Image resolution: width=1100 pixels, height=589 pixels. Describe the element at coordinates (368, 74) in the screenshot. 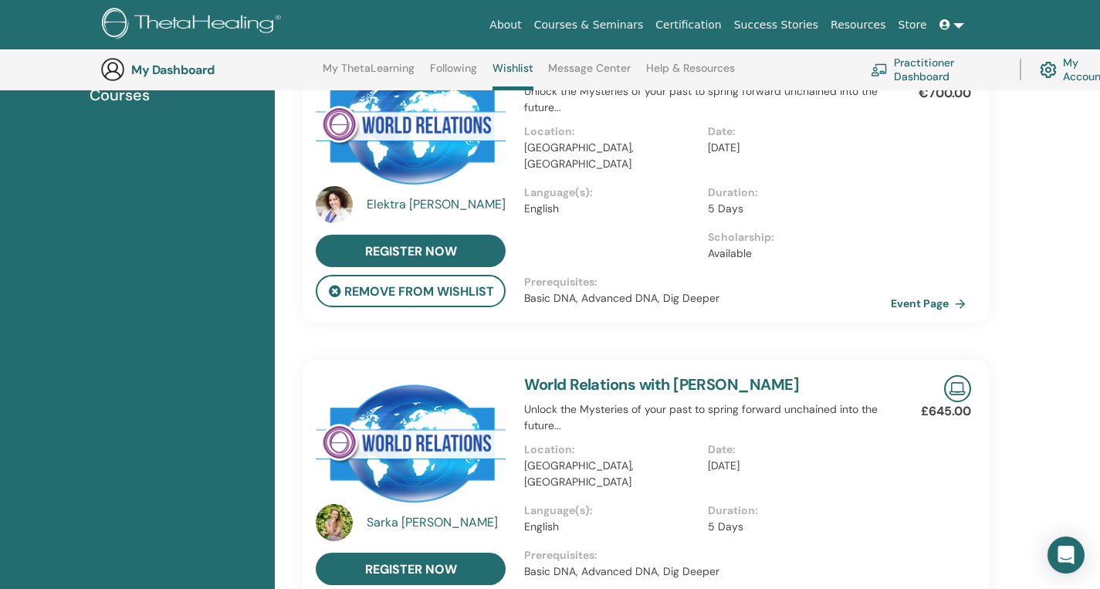

I see `a: My ThetaLearning` at that location.